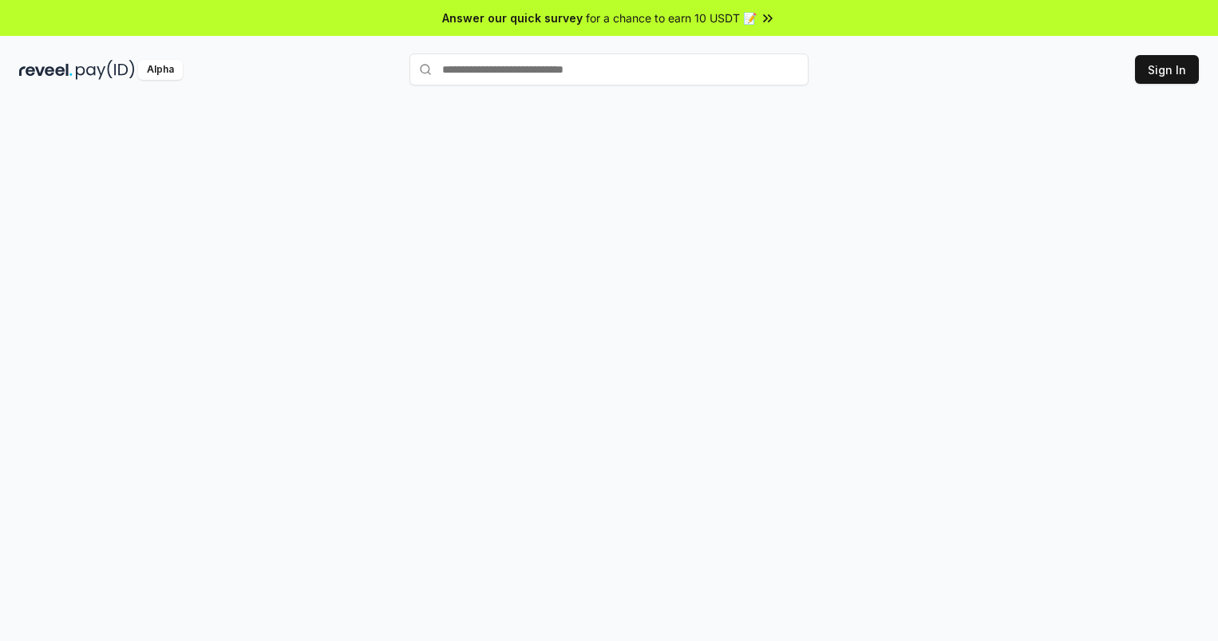 The height and width of the screenshot is (641, 1218). I want to click on button: Sign In, so click(1167, 69).